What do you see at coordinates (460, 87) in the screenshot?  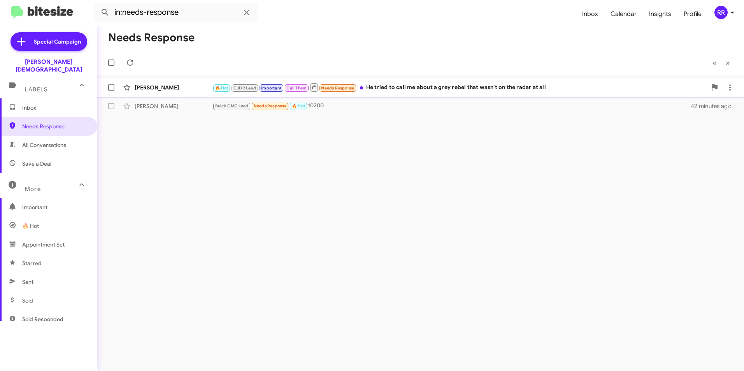 I see `div: He tried to call me about a grey rebel that wasn't on the radar at all` at bounding box center [460, 87].